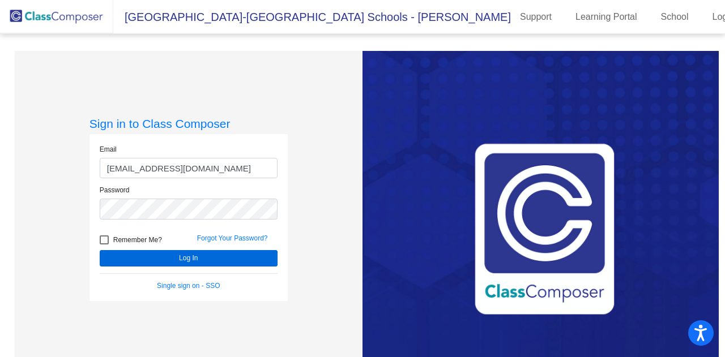 The width and height of the screenshot is (725, 357). I want to click on span: Remember Me?, so click(138, 240).